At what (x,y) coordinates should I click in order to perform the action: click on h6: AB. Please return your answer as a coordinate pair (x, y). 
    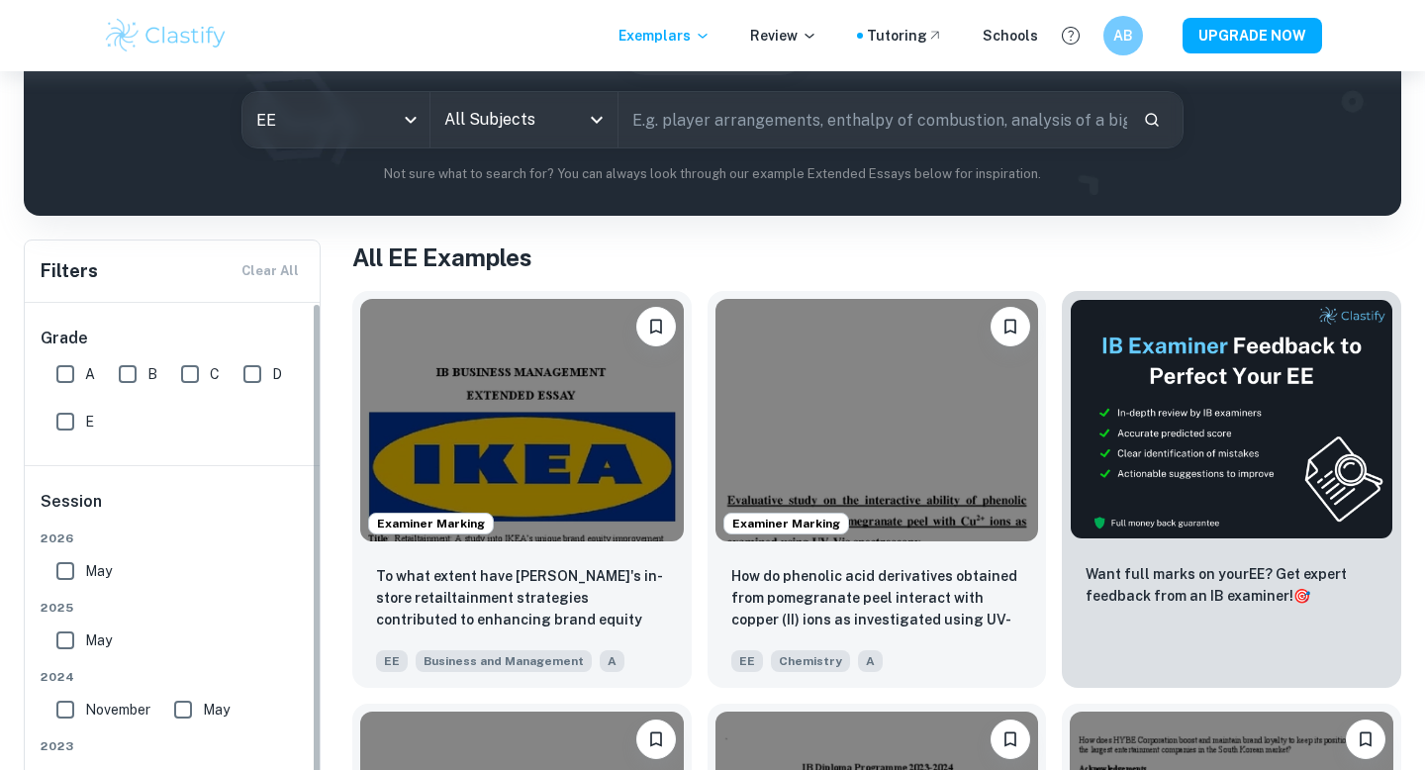
    Looking at the image, I should click on (1123, 36).